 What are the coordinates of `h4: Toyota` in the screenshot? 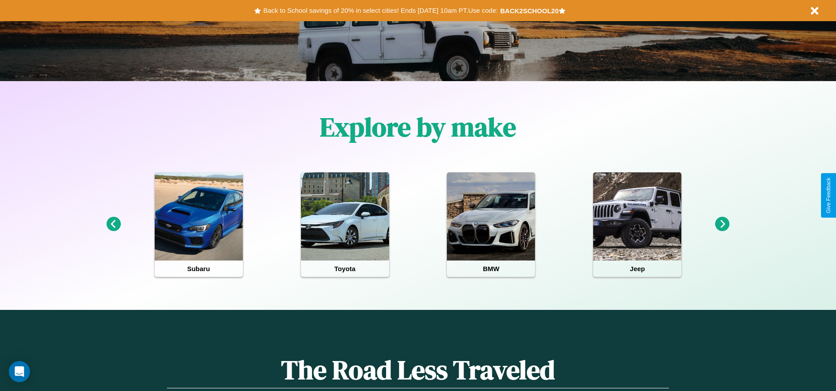 It's located at (345, 268).